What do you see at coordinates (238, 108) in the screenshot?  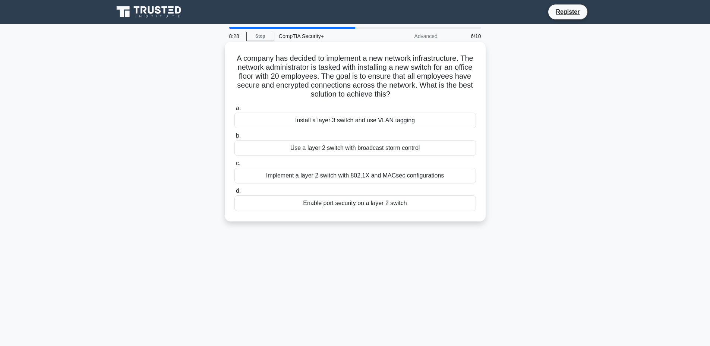 I see `span: a.` at bounding box center [238, 108].